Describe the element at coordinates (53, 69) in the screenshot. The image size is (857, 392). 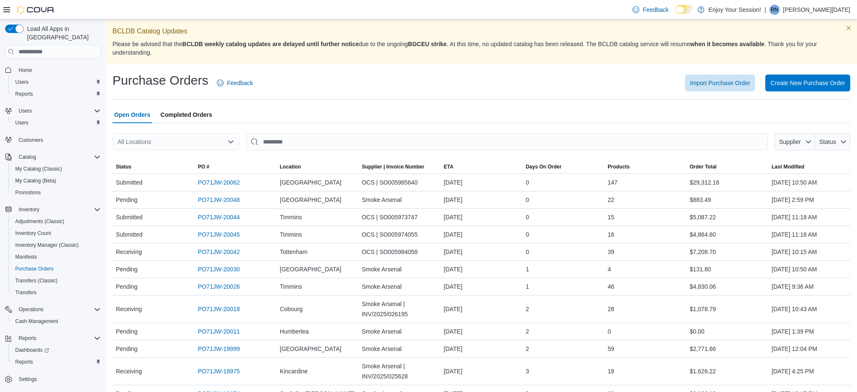
I see `button: Home` at that location.